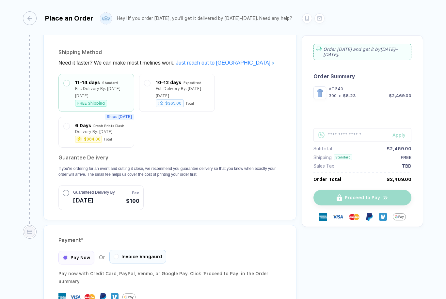  Describe the element at coordinates (322, 149) in the screenshot. I see `div: Subtotal` at that location.